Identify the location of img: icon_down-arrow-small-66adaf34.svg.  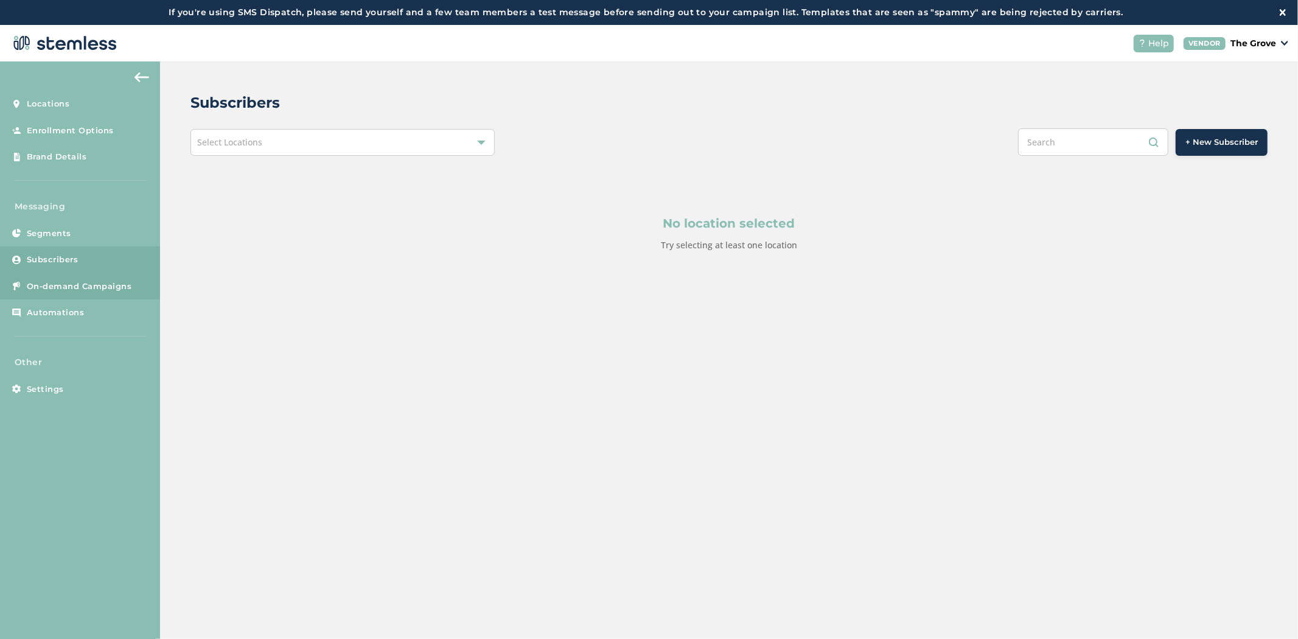
(1284, 43).